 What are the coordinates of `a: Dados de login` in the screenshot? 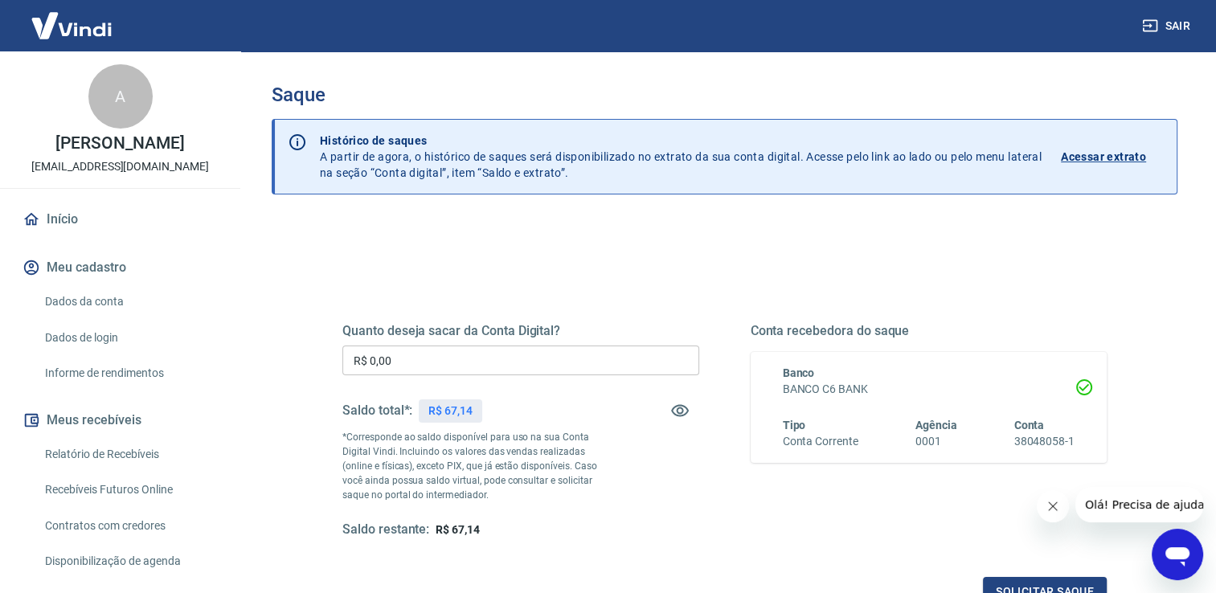 It's located at (129, 338).